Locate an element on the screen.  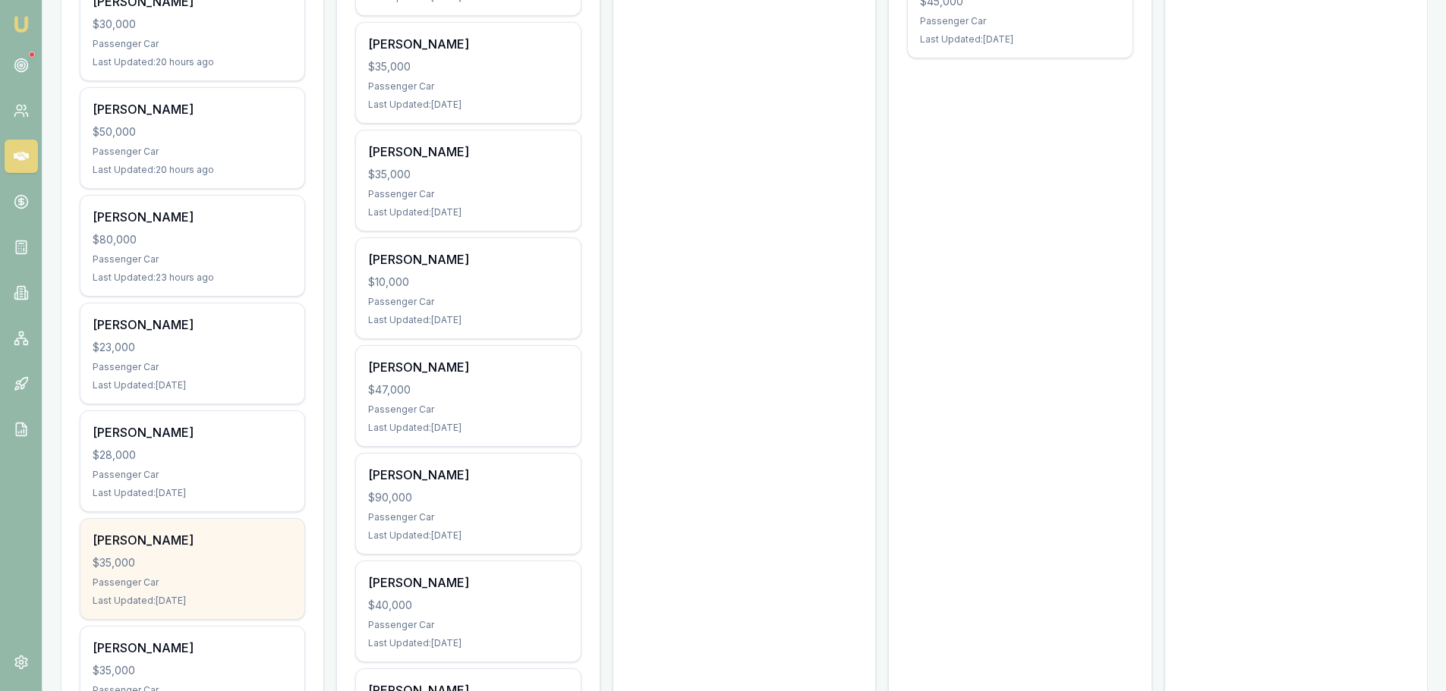
div: $23,000 is located at coordinates (192, 348).